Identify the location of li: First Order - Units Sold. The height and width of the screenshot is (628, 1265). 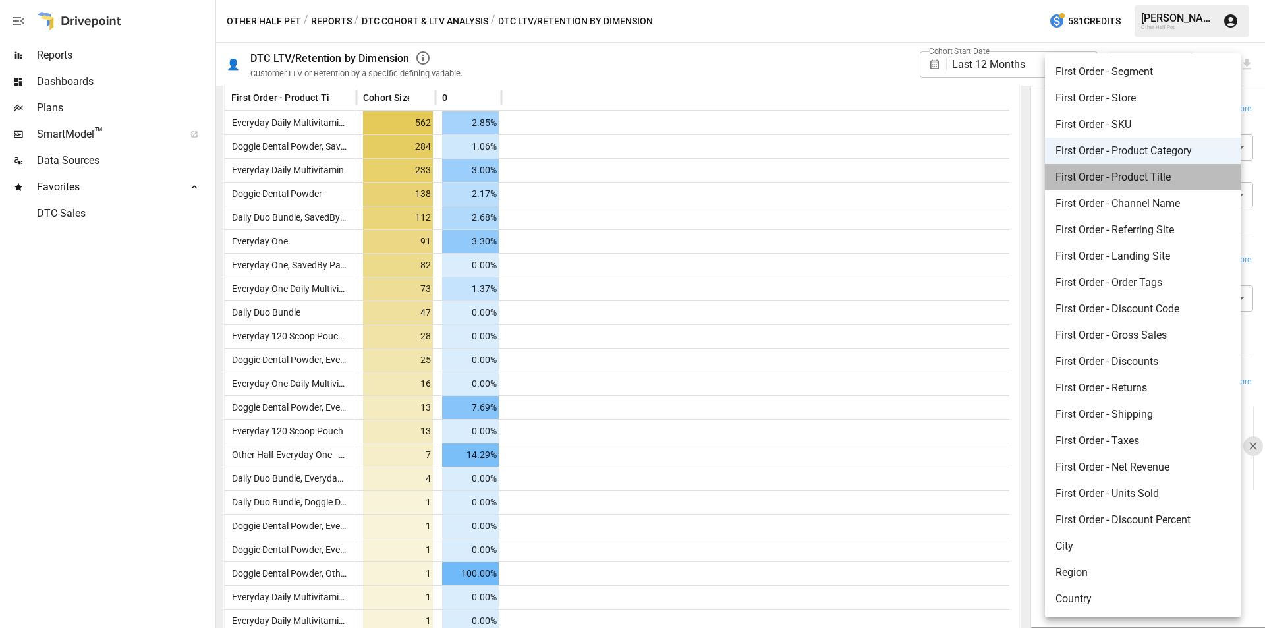
(1142, 493).